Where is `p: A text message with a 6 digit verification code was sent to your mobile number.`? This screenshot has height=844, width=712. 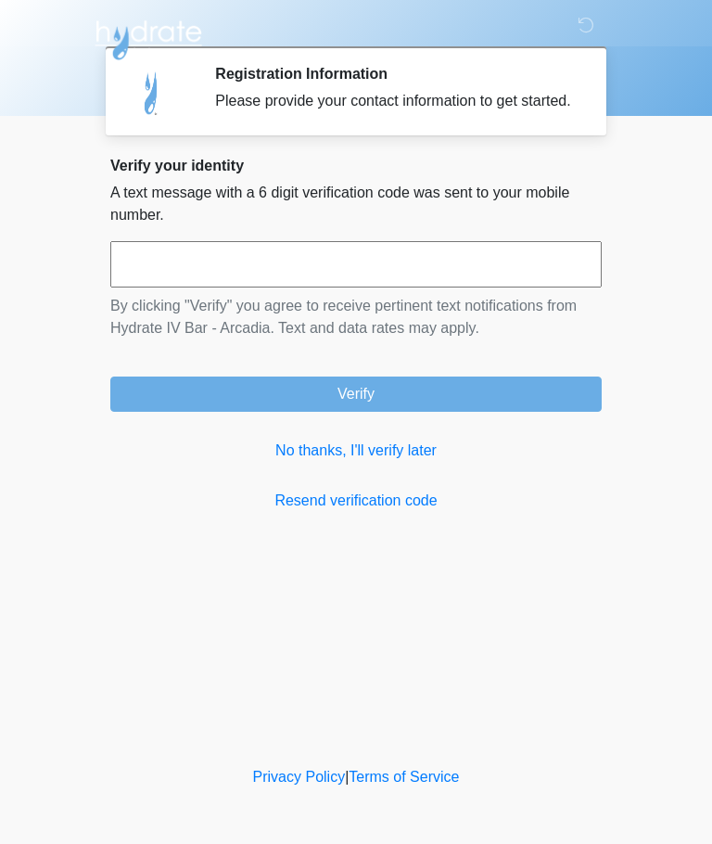
p: A text message with a 6 digit verification code was sent to your mobile number. is located at coordinates (356, 204).